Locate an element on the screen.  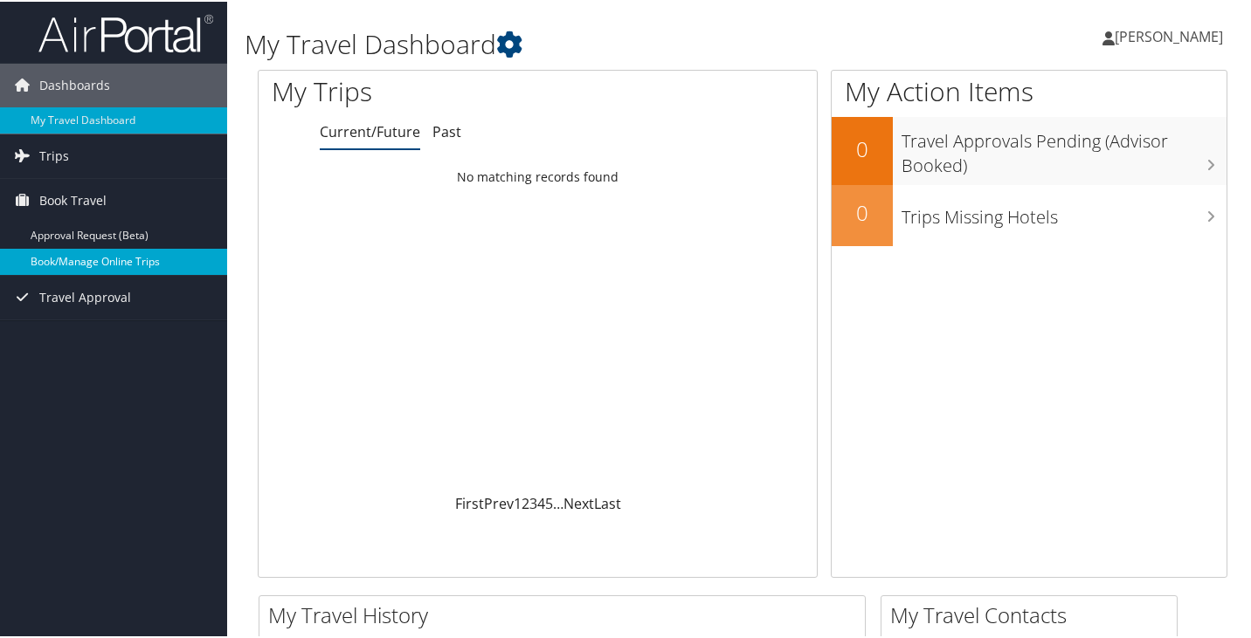
span: Travel Approval is located at coordinates (85, 296).